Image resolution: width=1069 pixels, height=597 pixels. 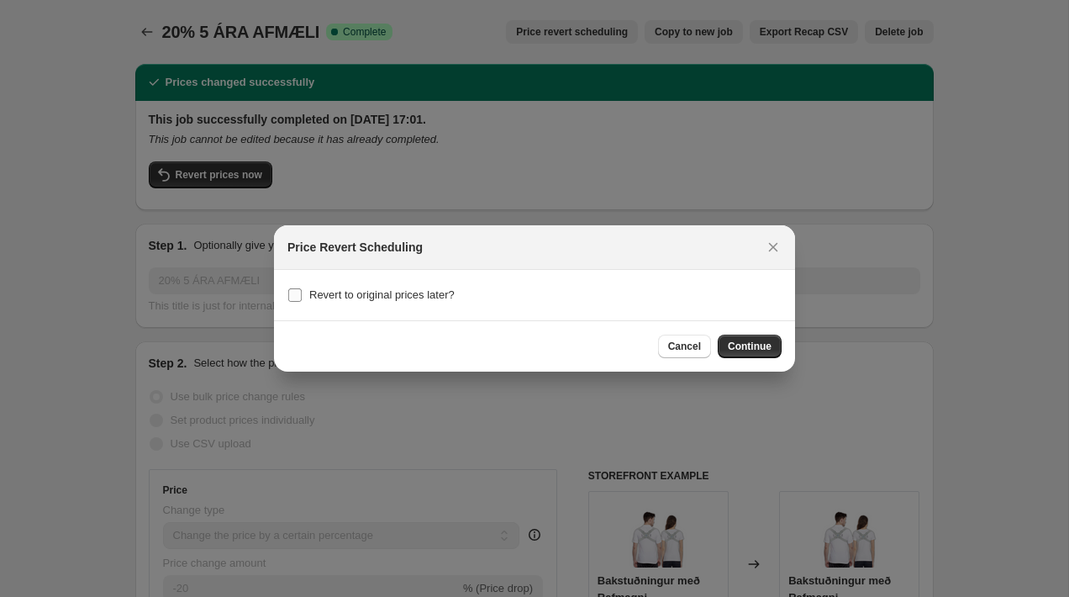 What do you see at coordinates (684, 346) in the screenshot?
I see `span: Cancel` at bounding box center [684, 346].